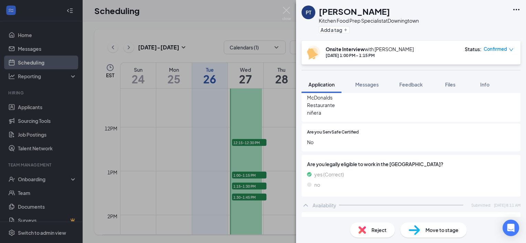 Image resolution: width=526 pixels, height=243 pixels. What do you see at coordinates (305, 206) in the screenshot?
I see `svg: ChevronUp` at bounding box center [305, 206].